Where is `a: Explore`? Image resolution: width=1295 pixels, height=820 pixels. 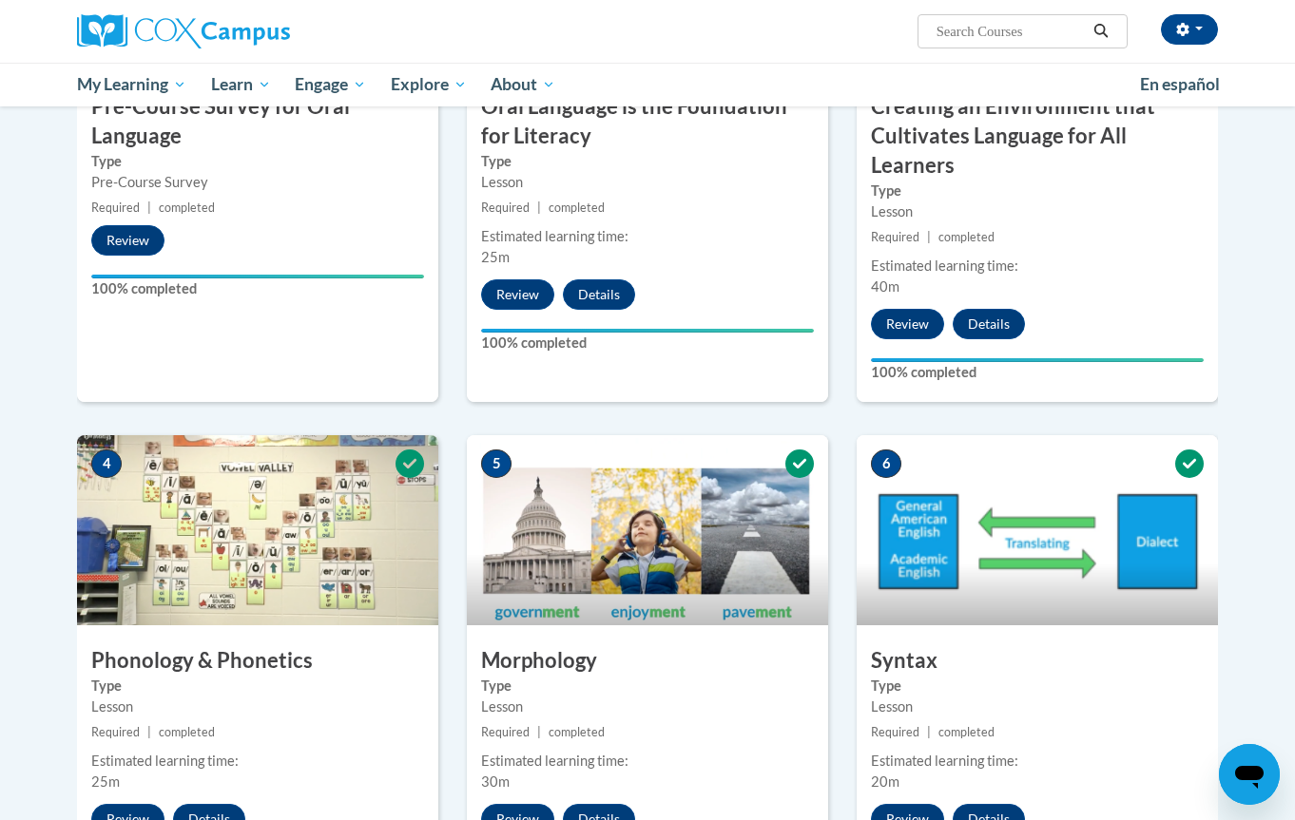
a: Explore is located at coordinates (429, 85).